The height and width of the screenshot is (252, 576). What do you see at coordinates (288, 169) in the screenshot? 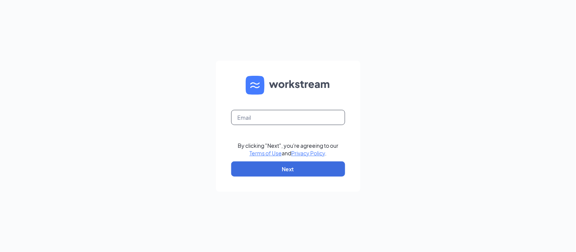
I see `button: Next` at bounding box center [288, 169].